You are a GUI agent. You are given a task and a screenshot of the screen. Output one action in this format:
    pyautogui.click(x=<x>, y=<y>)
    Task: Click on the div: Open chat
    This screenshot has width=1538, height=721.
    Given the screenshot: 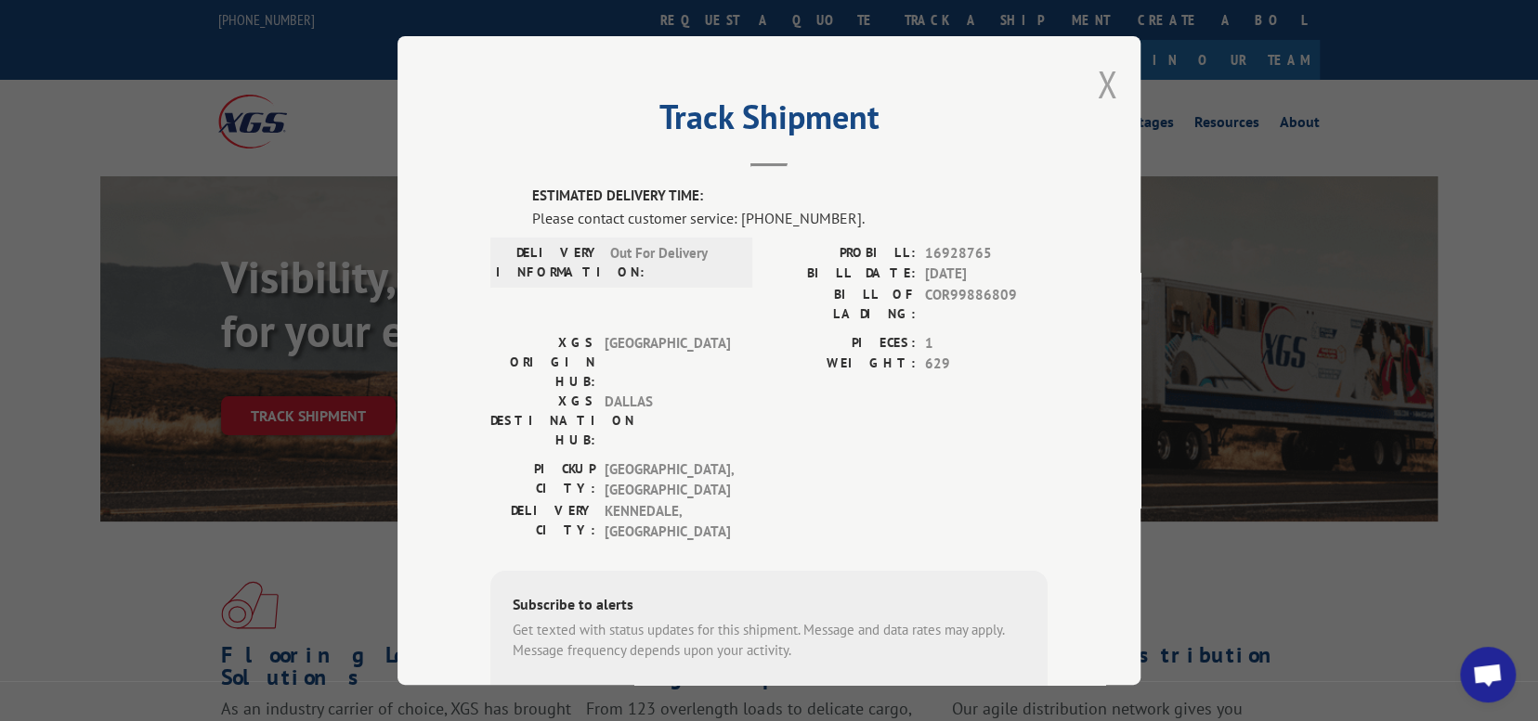 What is the action you would take?
    pyautogui.click(x=1488, y=675)
    